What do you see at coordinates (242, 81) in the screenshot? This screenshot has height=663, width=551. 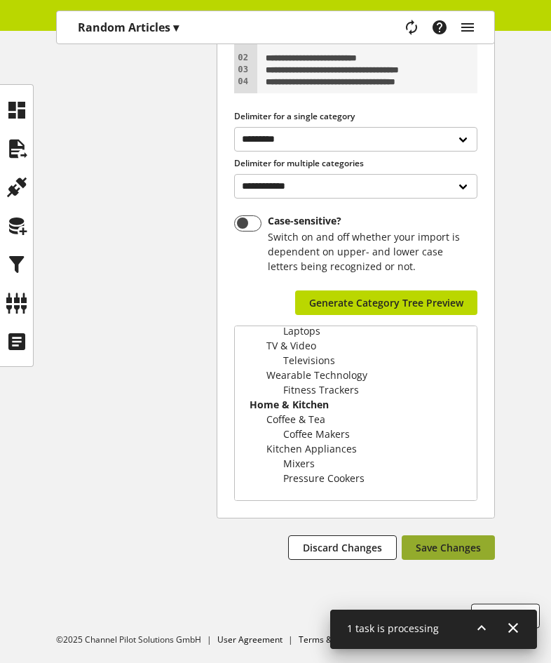 I see `div: 04` at bounding box center [242, 81].